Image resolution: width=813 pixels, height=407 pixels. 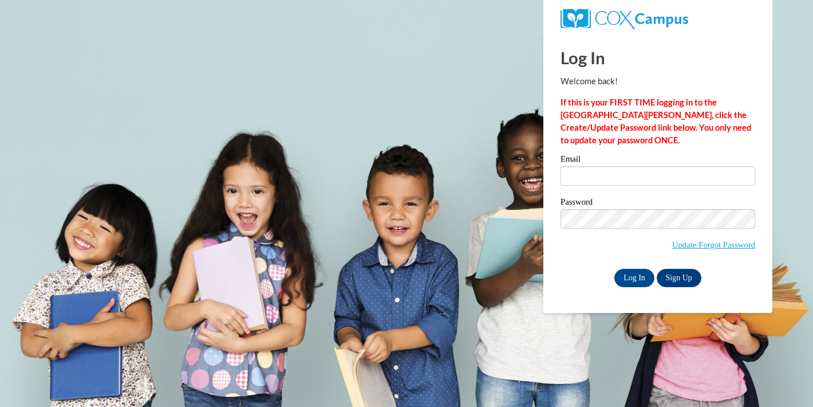 I want to click on a: COX Campus, so click(x=624, y=18).